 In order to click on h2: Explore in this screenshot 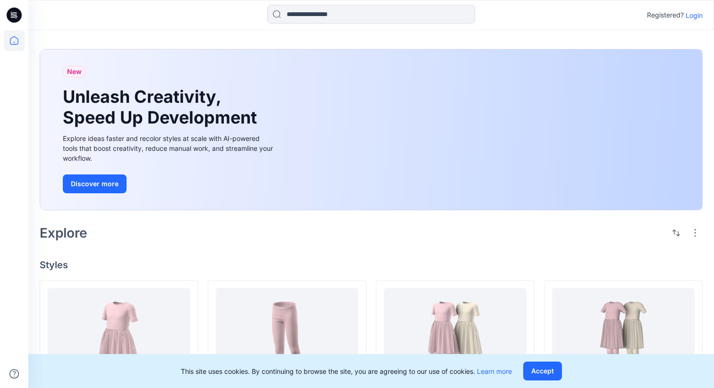, I will do `click(63, 233)`.